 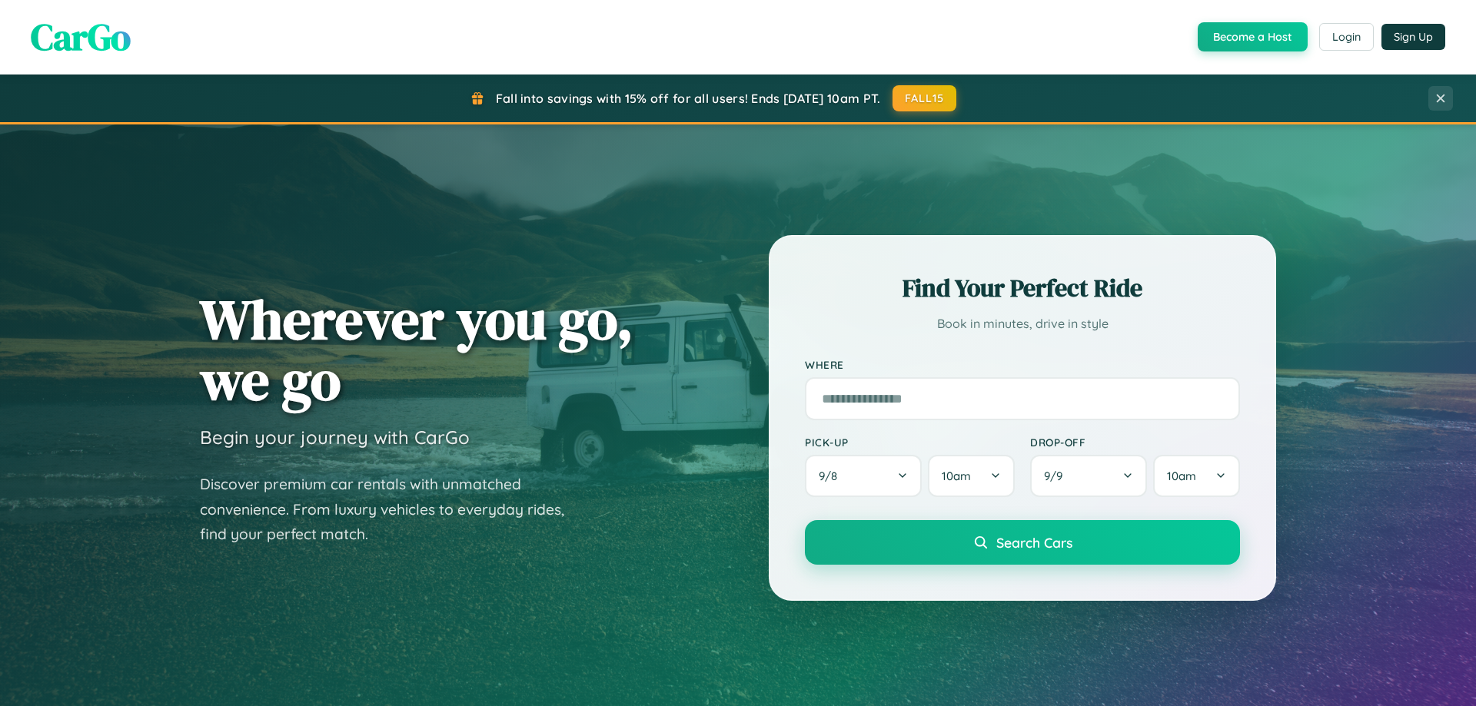 I want to click on span: Search Cars, so click(x=1034, y=543).